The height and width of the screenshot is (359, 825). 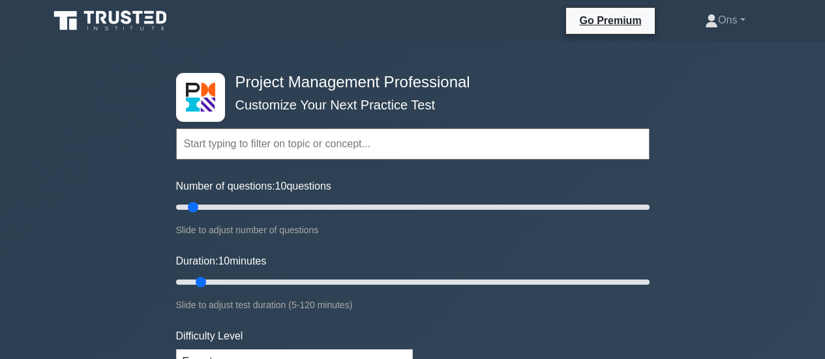 What do you see at coordinates (413, 230) in the screenshot?
I see `div: Slide to adjust number of questions` at bounding box center [413, 230].